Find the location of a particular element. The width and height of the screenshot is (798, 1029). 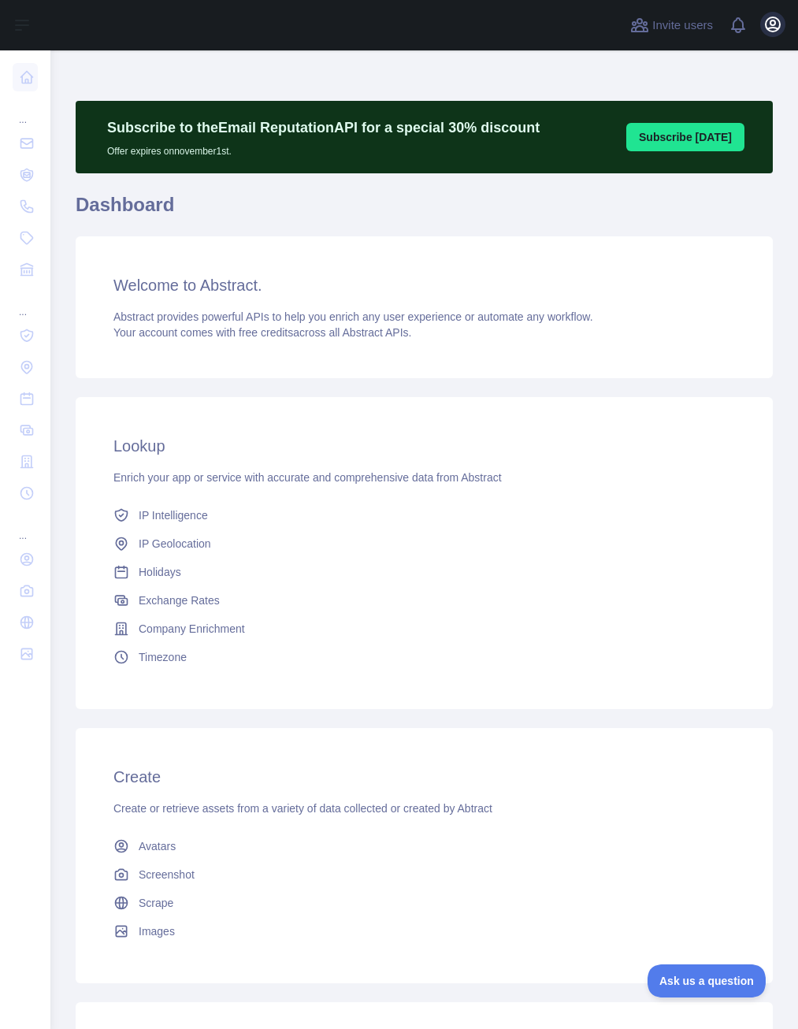

h3: Lookup is located at coordinates (424, 446).